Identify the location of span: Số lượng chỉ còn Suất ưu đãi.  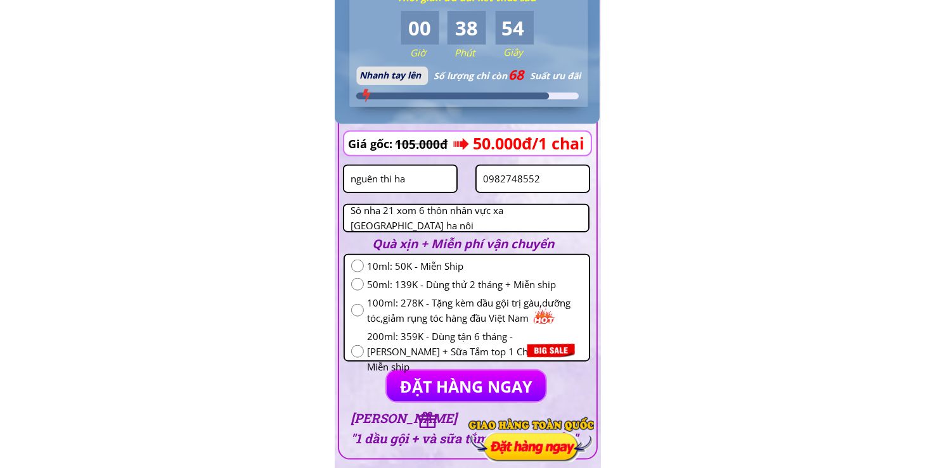
(507, 75).